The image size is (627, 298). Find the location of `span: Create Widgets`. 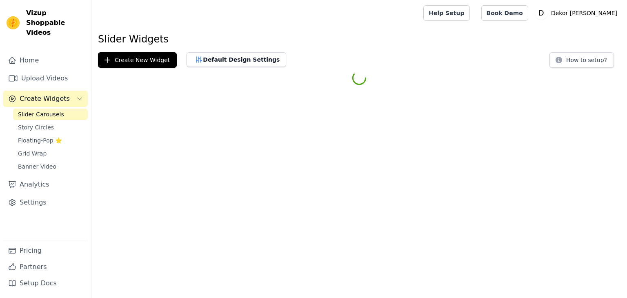

span: Create Widgets is located at coordinates (44, 99).